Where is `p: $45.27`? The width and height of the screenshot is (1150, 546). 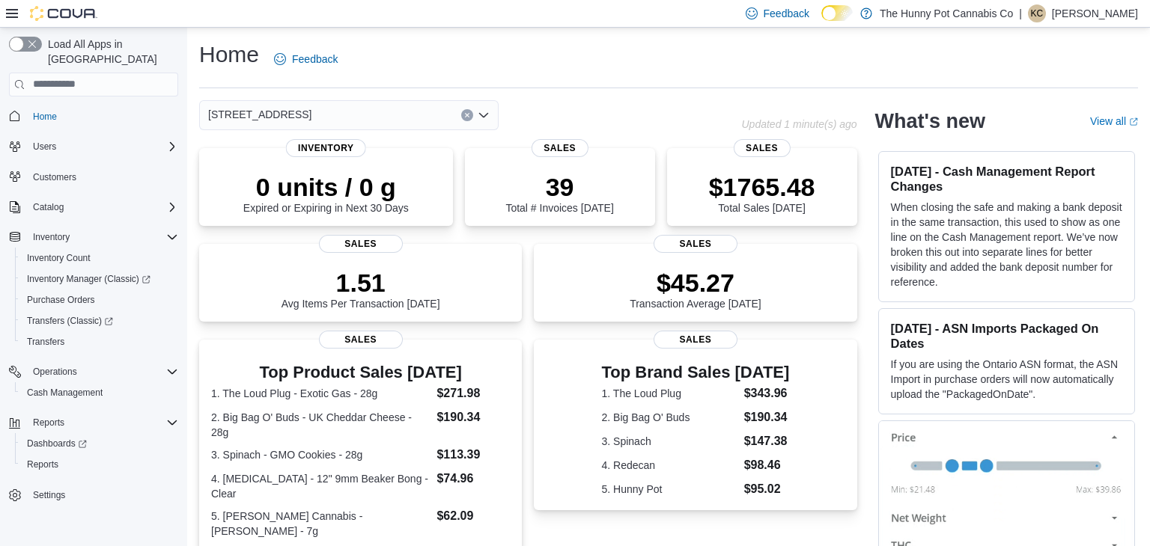
p: $45.27 is located at coordinates (695, 283).